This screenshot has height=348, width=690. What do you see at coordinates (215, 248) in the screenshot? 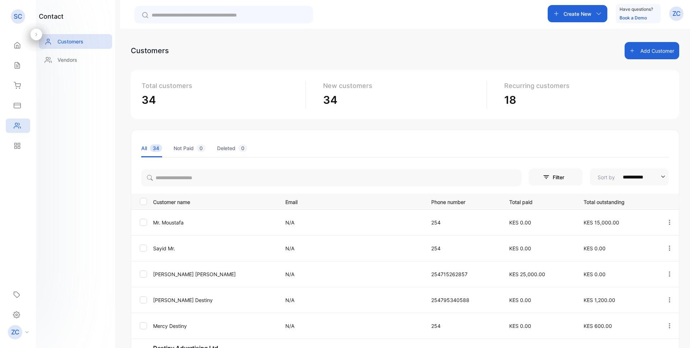
I see `p: Sayid Mr.` at bounding box center [215, 248].